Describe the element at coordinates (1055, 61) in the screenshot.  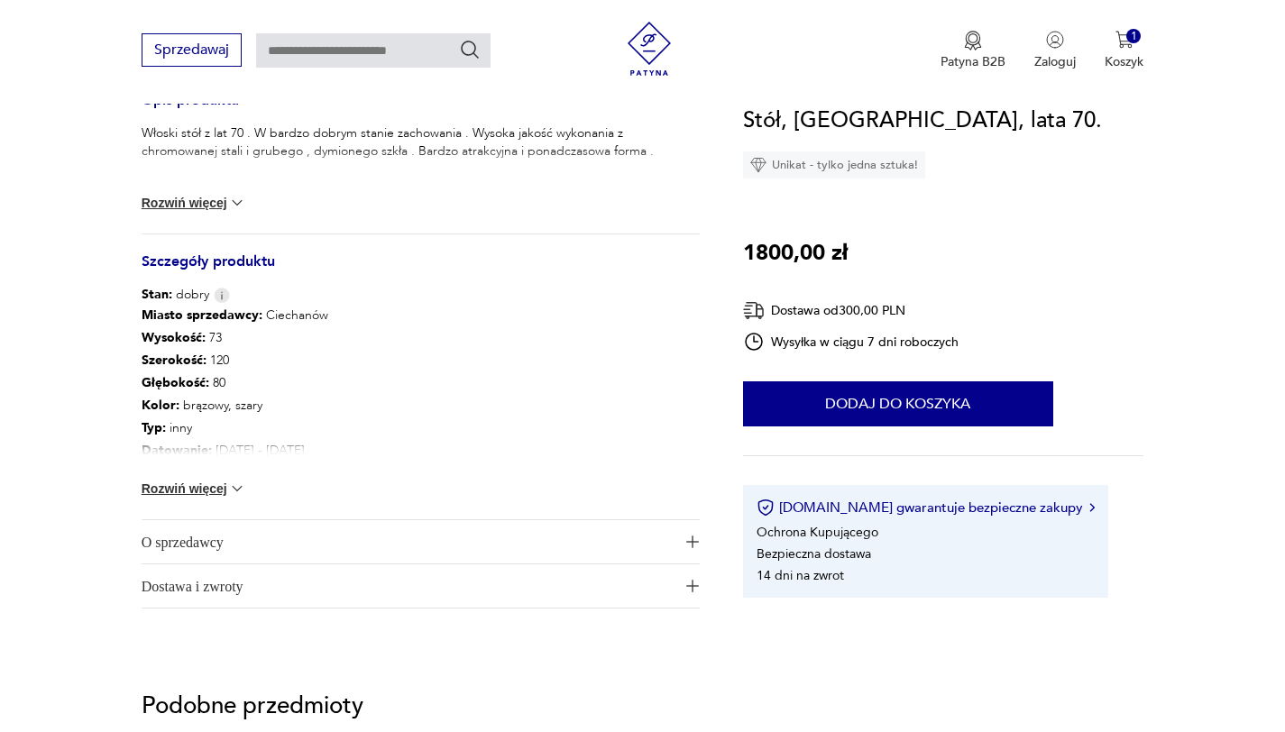
I see `p: Zaloguj` at that location.